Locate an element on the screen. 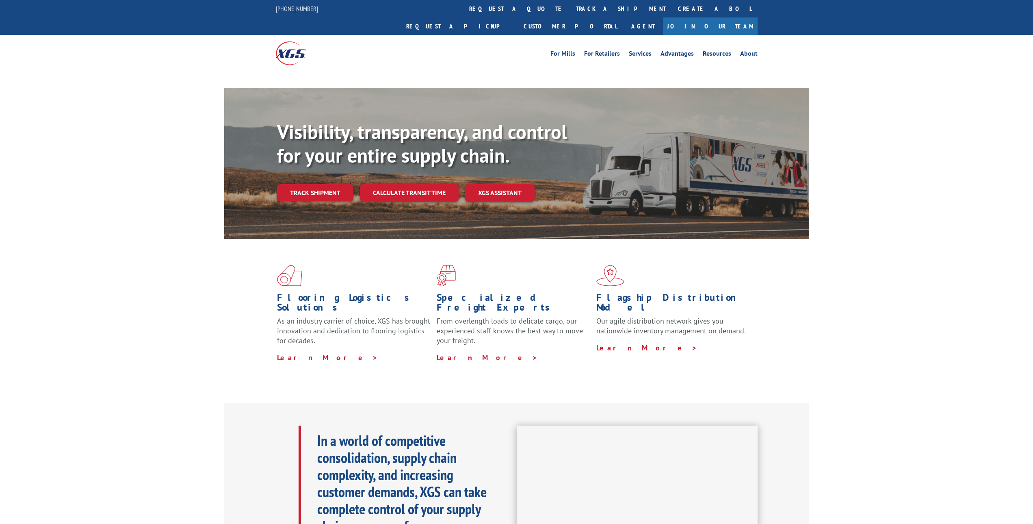  a: Resources is located at coordinates (717, 55).